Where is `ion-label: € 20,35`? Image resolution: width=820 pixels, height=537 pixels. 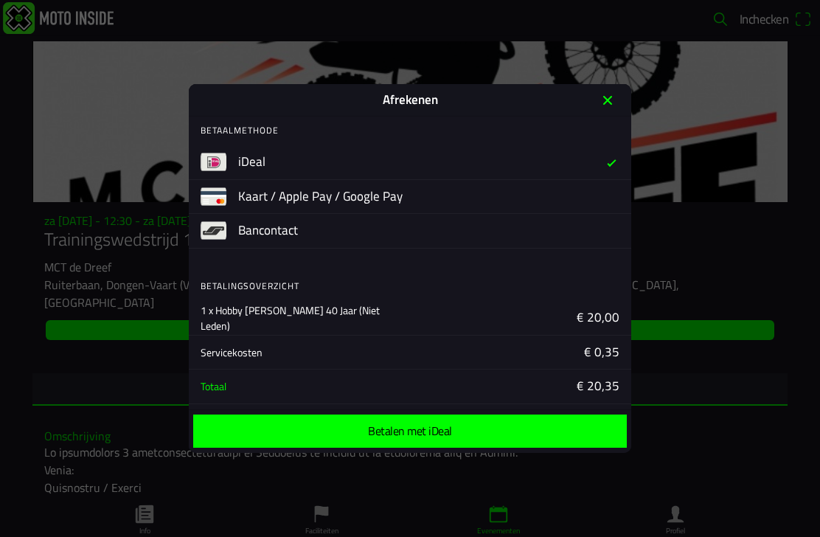
ion-label: € 20,35 is located at coordinates (516, 386).